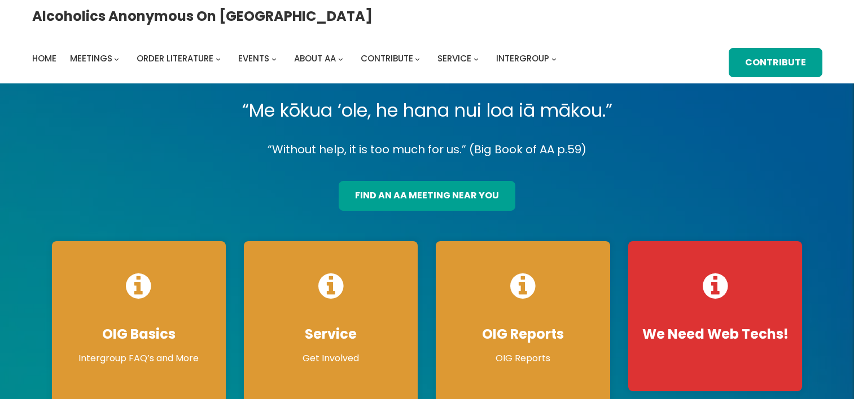 The height and width of the screenshot is (399, 854). I want to click on button: Contribute submenu, so click(417, 59).